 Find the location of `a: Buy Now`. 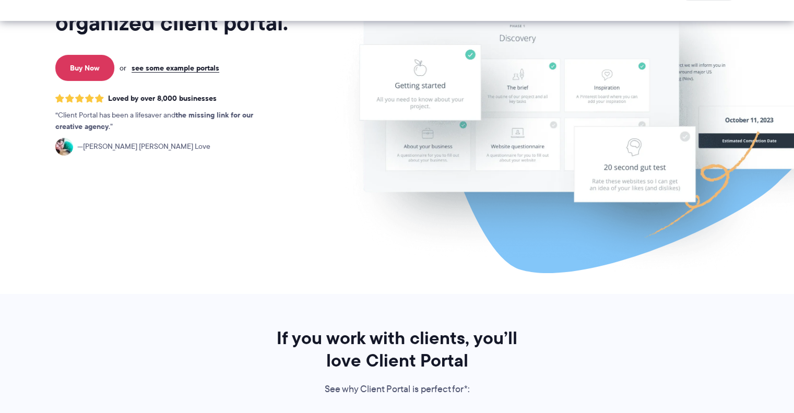

a: Buy Now is located at coordinates (85, 68).